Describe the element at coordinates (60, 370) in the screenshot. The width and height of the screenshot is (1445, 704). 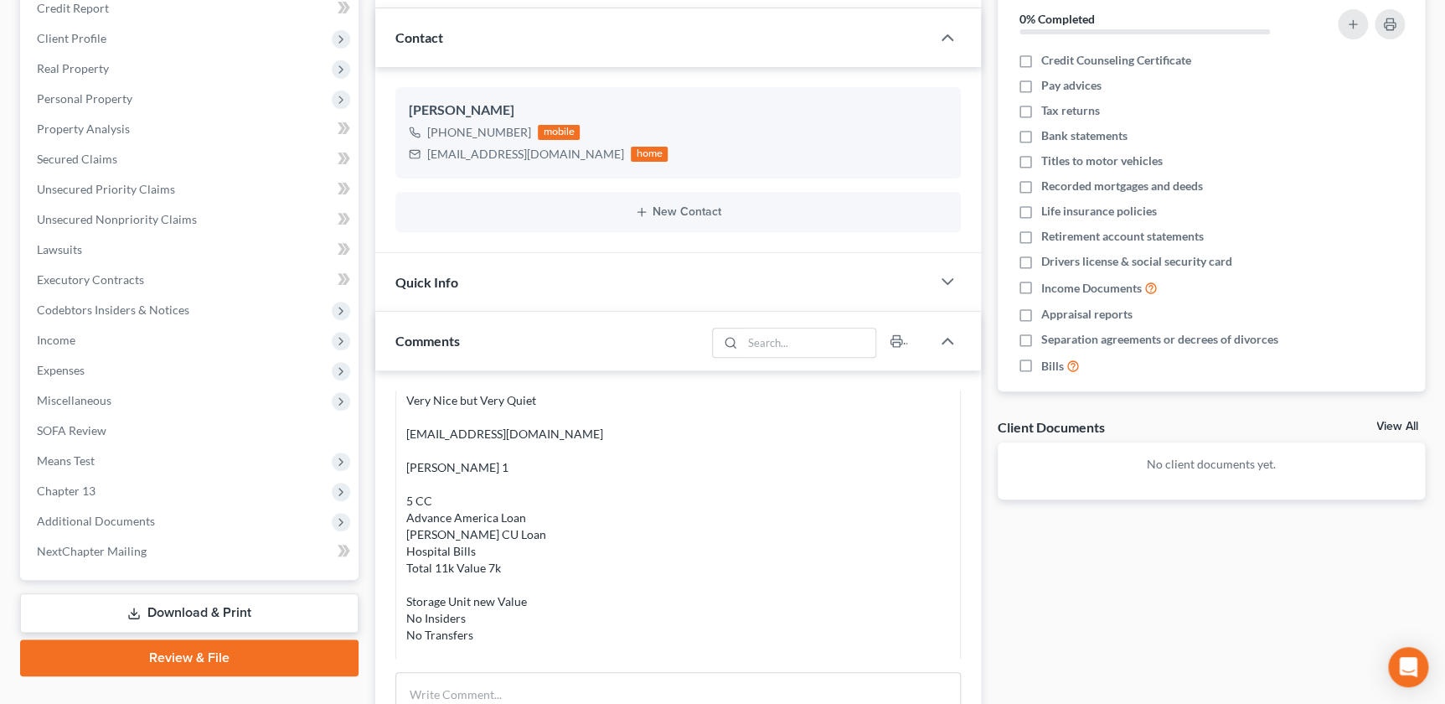
I see `span: Expenses` at that location.